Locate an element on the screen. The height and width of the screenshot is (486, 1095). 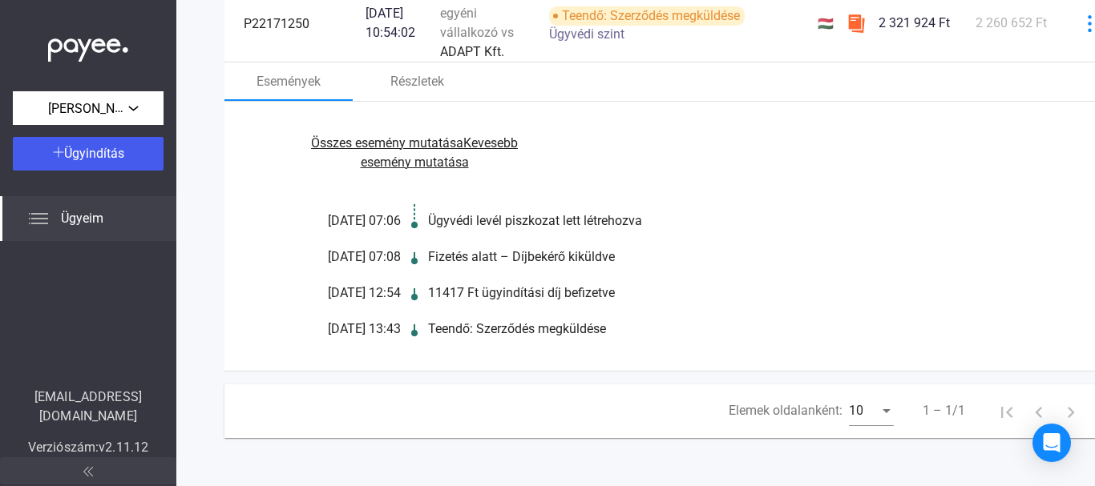
font: 2 321 924 Ft is located at coordinates (914, 22).